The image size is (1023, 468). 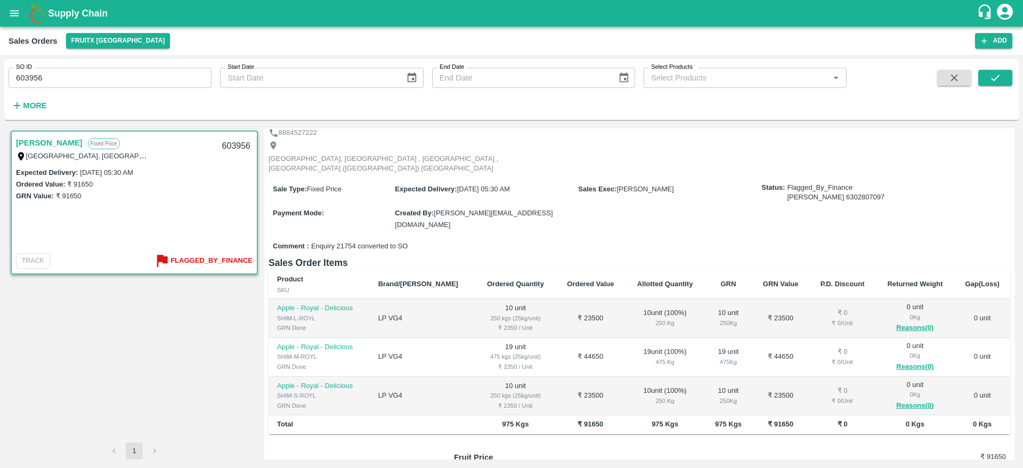 I want to click on div: 475 kgs (25kg/unit), so click(x=515, y=356).